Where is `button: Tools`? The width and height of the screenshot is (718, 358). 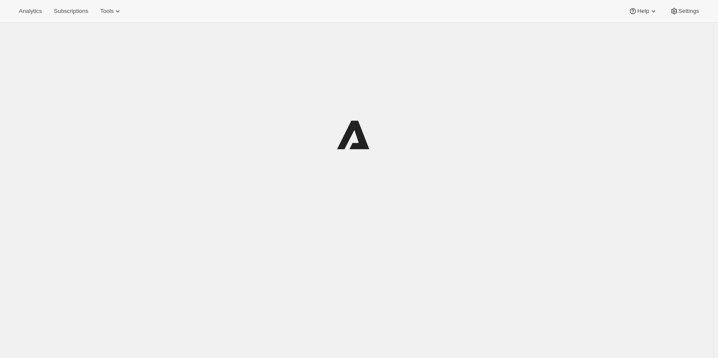
button: Tools is located at coordinates (111, 11).